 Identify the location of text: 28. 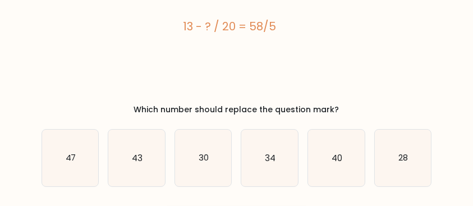
(403, 158).